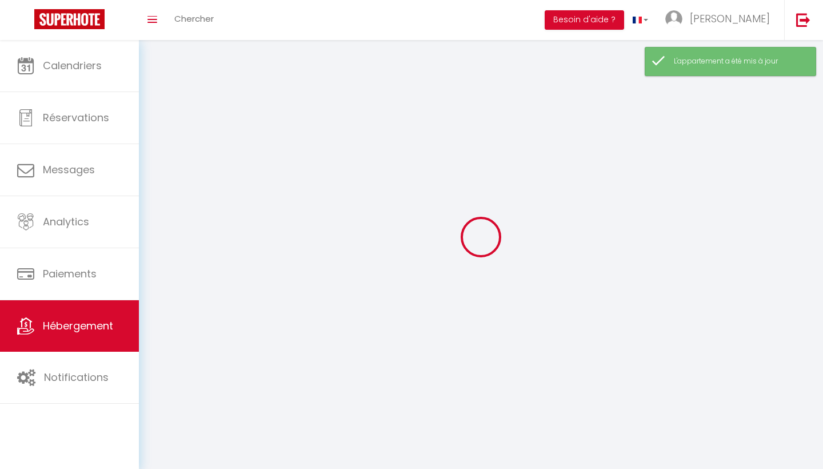  I want to click on span: Paiements, so click(70, 273).